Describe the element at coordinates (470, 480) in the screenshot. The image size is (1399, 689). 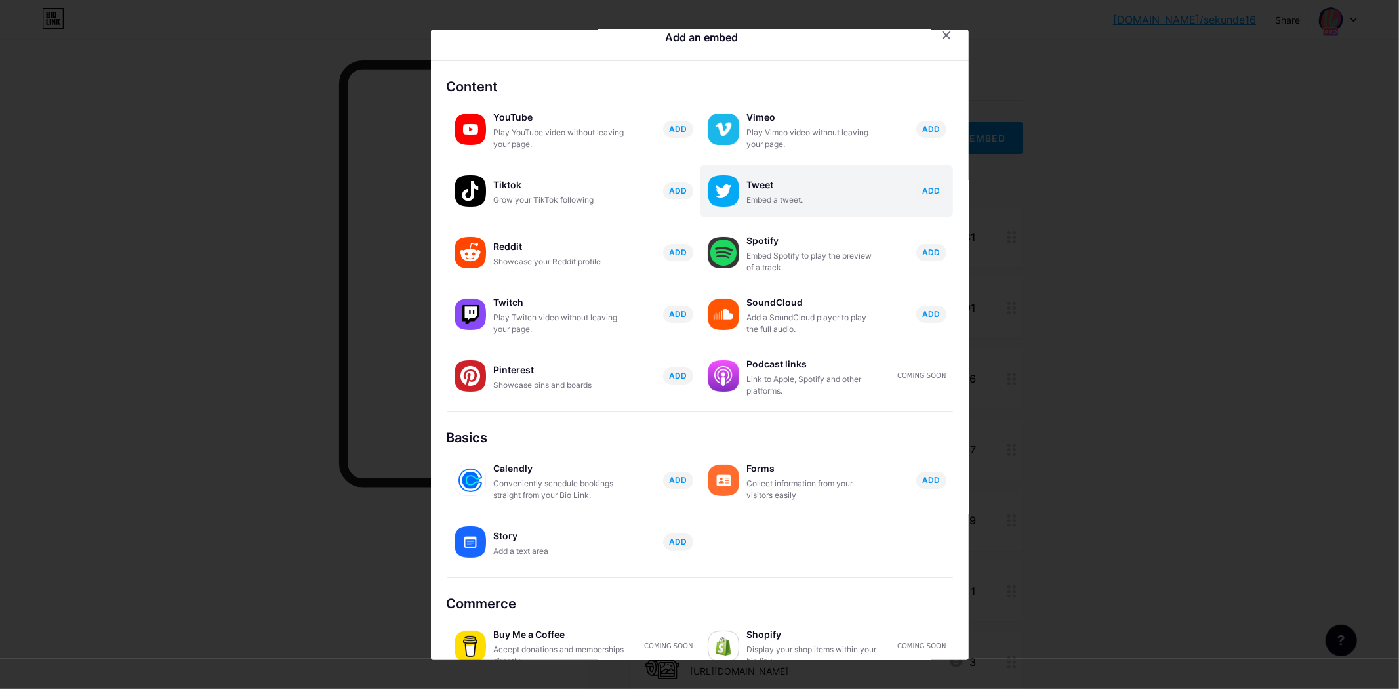
I see `img: calendly` at that location.